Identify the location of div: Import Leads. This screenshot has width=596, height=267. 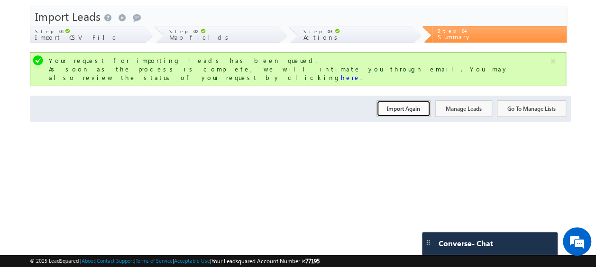
(298, 17).